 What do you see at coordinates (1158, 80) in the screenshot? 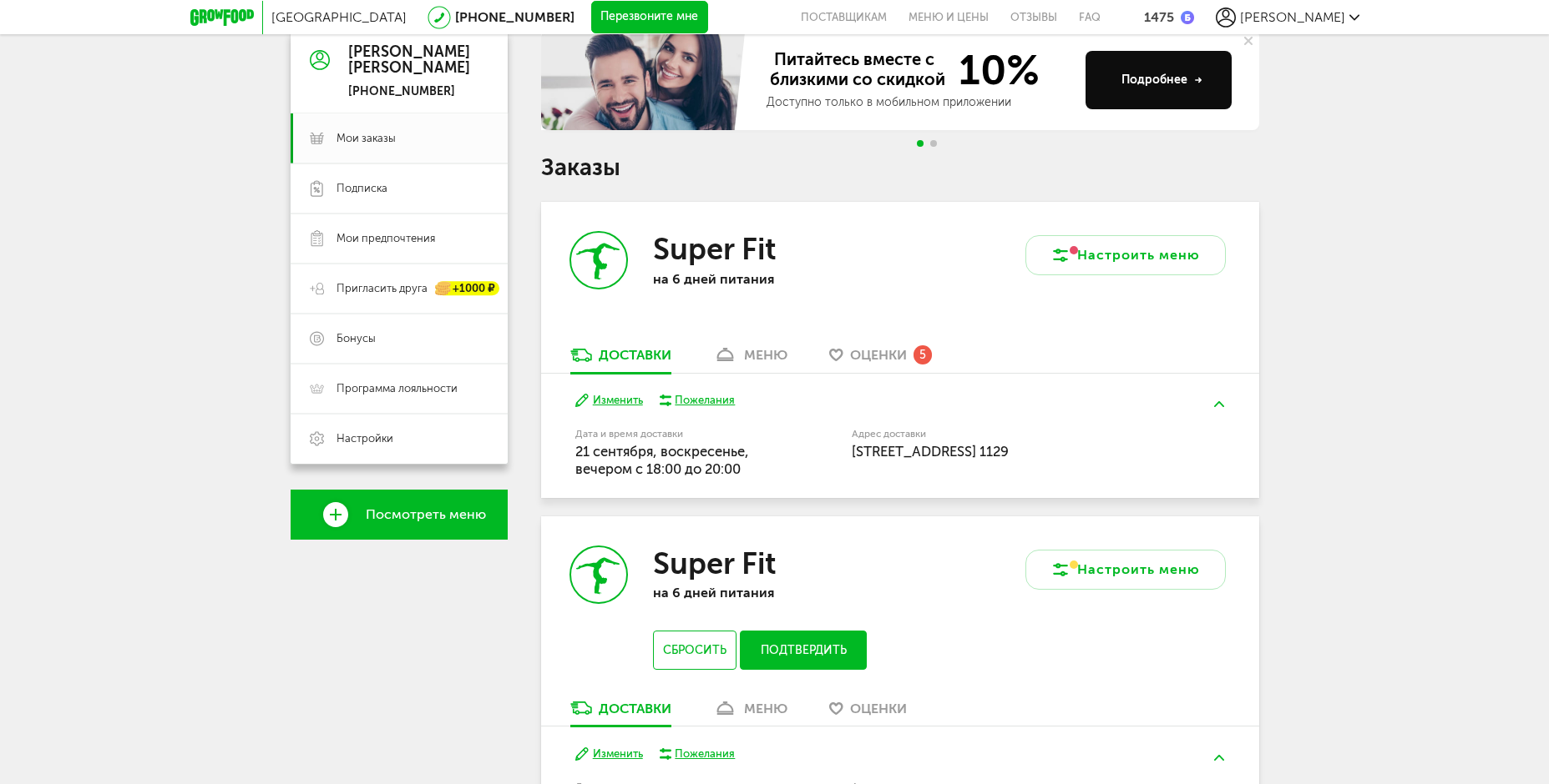
I see `button: Подробнее` at bounding box center [1158, 80].